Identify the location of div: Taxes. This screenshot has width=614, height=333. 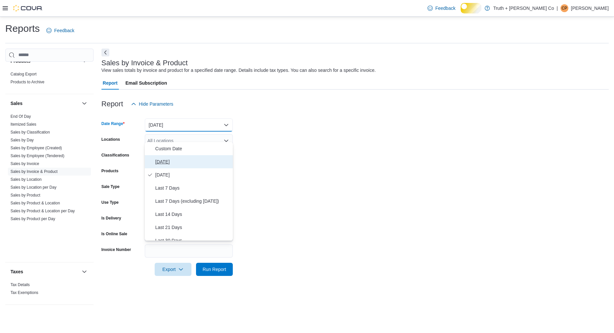
(49, 293).